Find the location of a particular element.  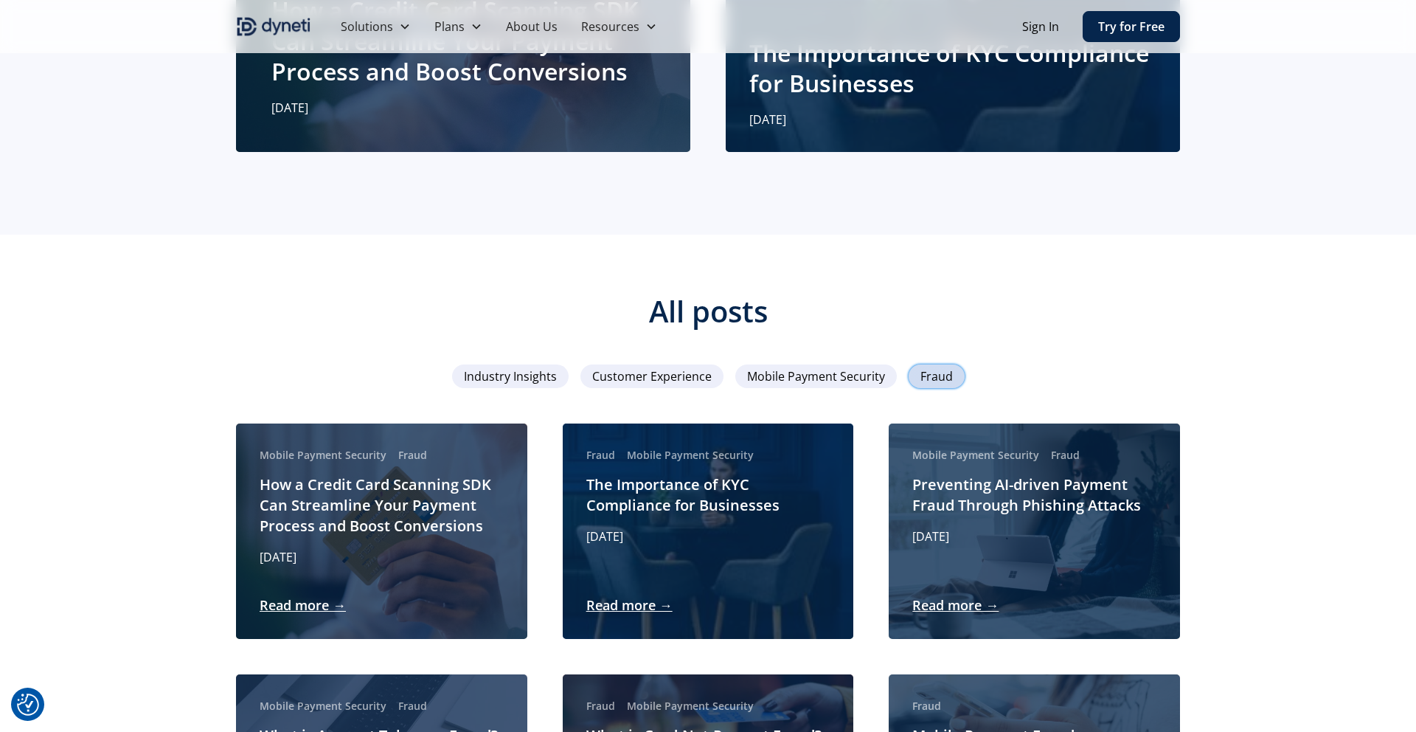

a: Sign In is located at coordinates (1041, 27).